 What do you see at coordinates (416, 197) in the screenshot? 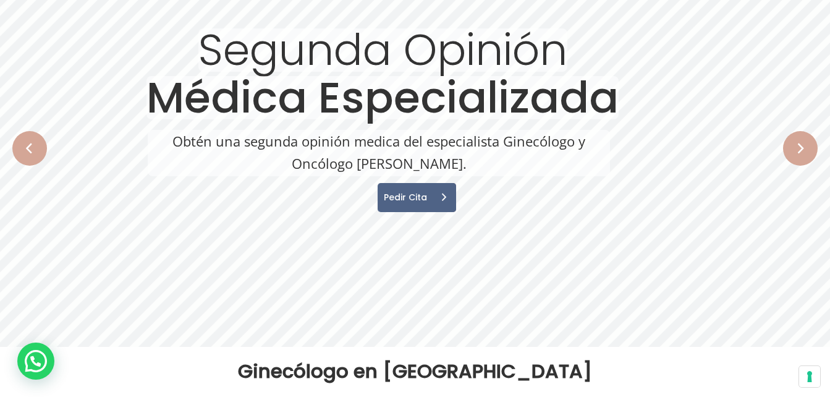
I see `a: Pedir Cita` at bounding box center [416, 197].